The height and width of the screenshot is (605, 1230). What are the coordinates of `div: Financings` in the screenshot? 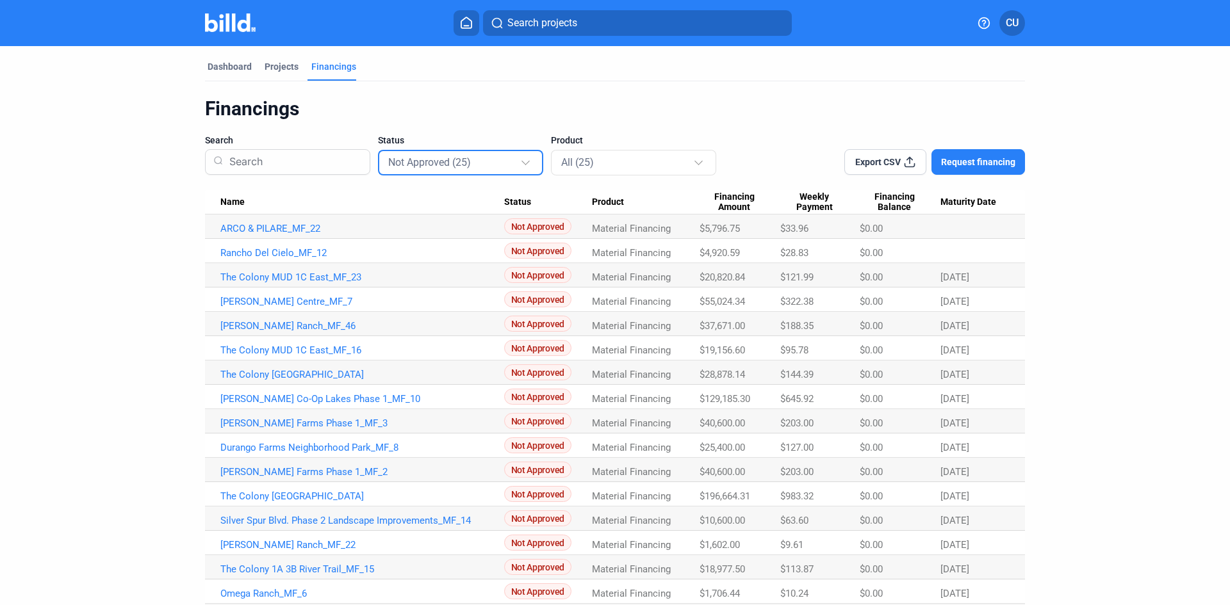 It's located at (615, 109).